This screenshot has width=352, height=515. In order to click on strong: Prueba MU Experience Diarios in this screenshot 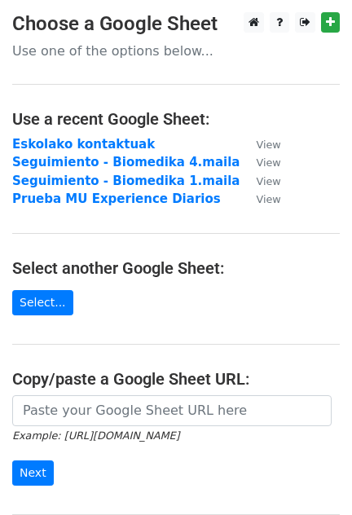, I will do `click(117, 199)`.